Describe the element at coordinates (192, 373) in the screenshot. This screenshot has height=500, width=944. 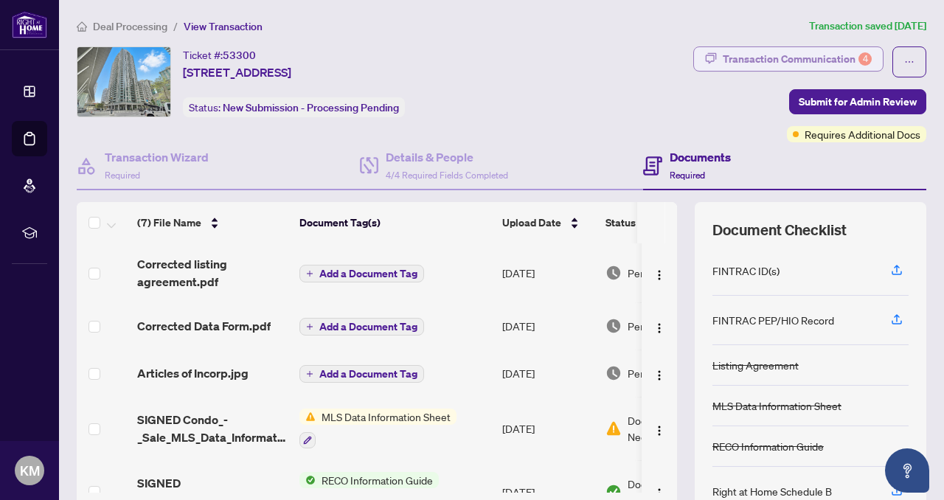
I see `span: Articles of Incorp.jpg` at that location.